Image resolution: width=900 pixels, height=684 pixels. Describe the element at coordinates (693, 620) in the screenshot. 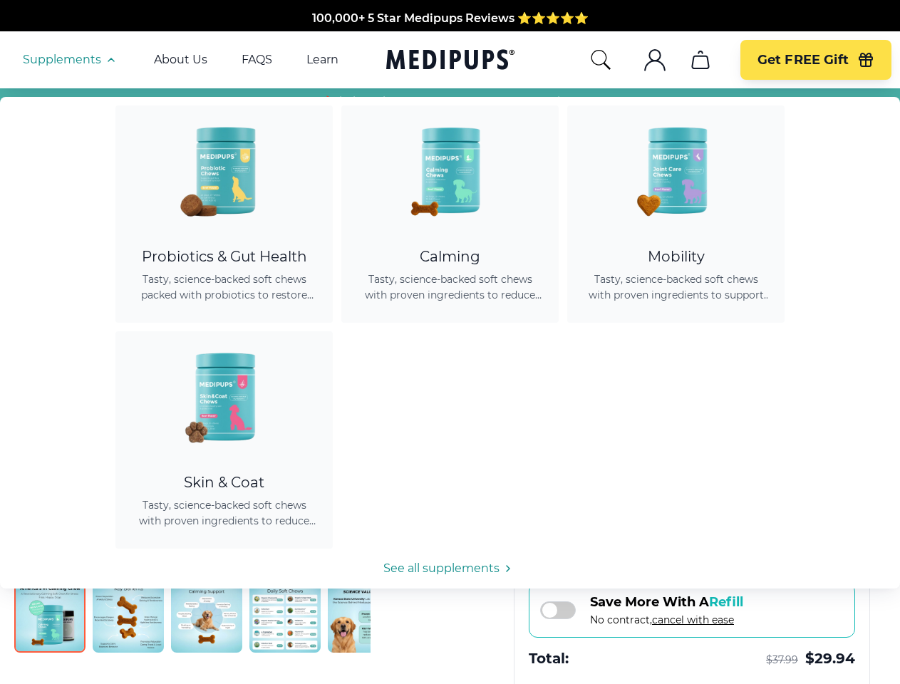

I see `span: cancel with ease` at that location.